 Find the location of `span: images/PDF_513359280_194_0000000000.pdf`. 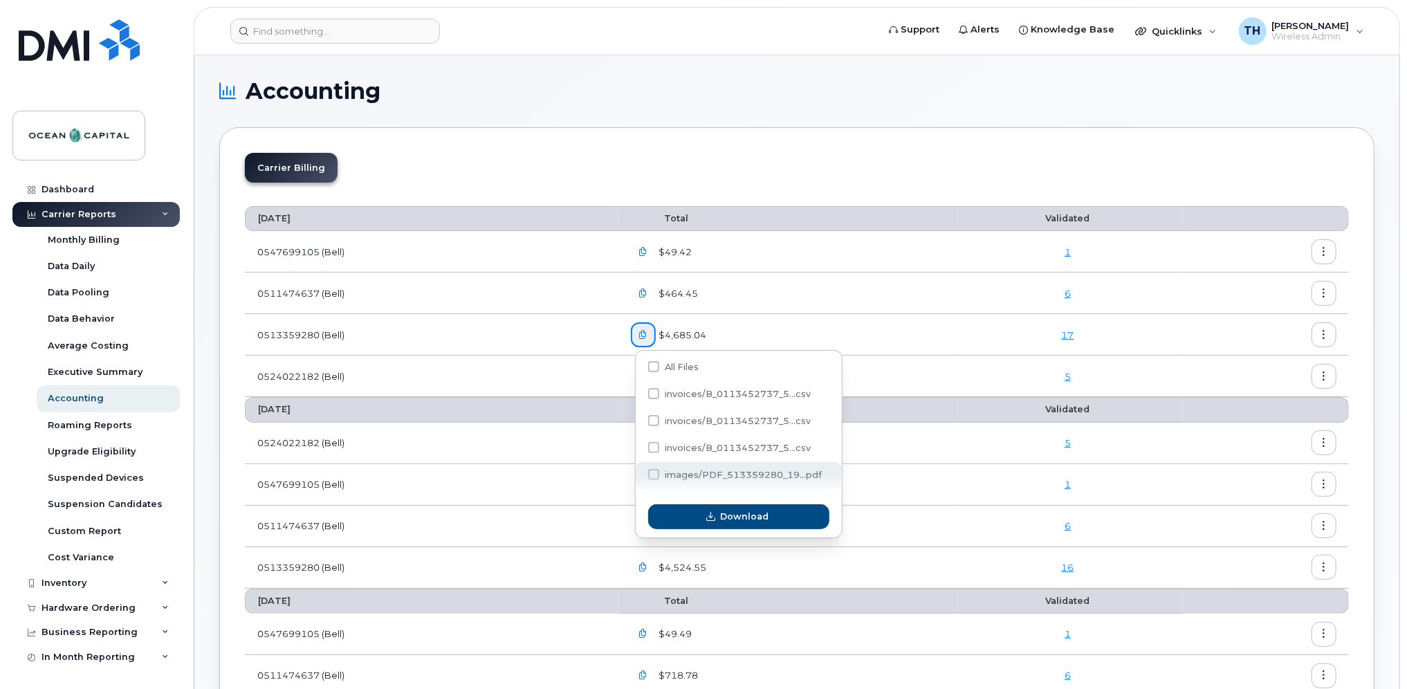

span: images/PDF_513359280_194_0000000000.pdf is located at coordinates (735, 477).